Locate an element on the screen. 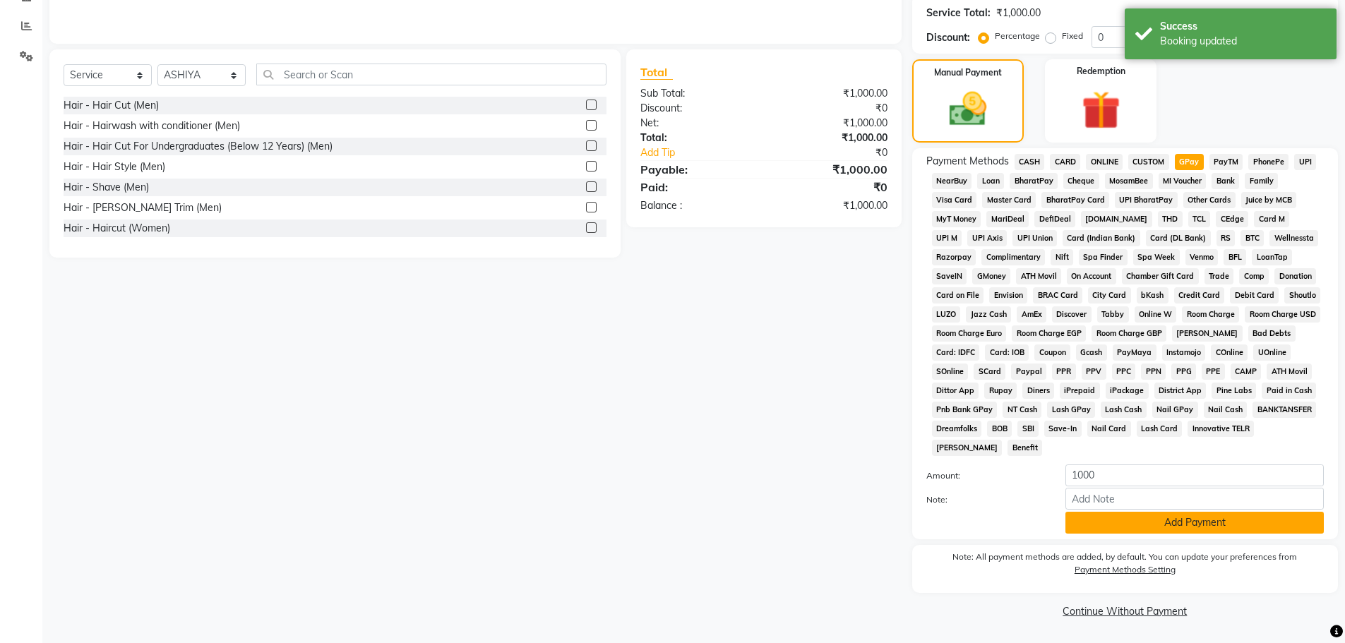  label: Percentage is located at coordinates (1017, 36).